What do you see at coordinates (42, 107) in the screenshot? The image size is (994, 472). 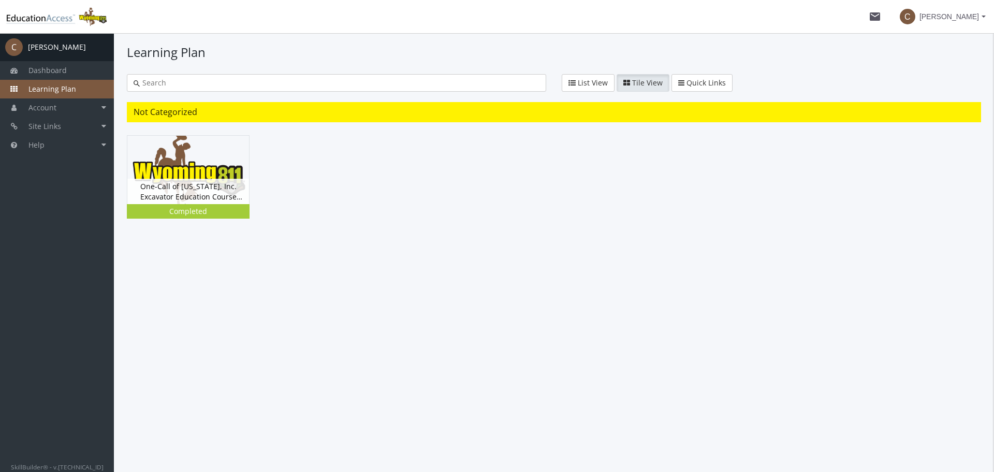 I see `span: Account` at bounding box center [42, 107].